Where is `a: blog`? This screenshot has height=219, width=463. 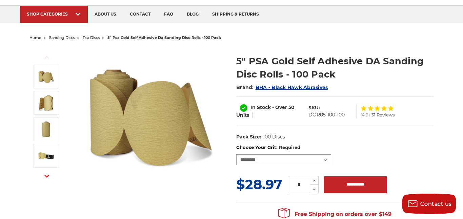
a: blog is located at coordinates (193, 14).